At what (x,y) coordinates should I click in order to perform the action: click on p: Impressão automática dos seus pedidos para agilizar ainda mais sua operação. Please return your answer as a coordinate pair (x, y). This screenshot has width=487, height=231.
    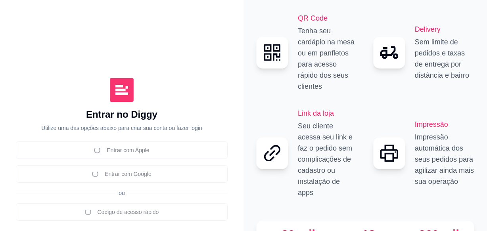
    Looking at the image, I should click on (445, 160).